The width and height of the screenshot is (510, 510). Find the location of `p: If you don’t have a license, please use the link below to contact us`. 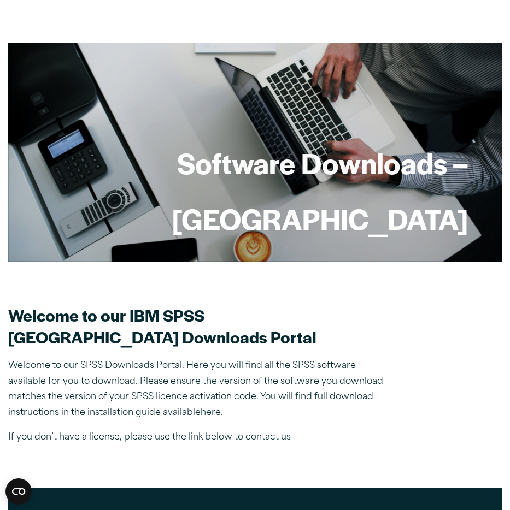

p: If you don’t have a license, please use the link below to contact us is located at coordinates (199, 438).